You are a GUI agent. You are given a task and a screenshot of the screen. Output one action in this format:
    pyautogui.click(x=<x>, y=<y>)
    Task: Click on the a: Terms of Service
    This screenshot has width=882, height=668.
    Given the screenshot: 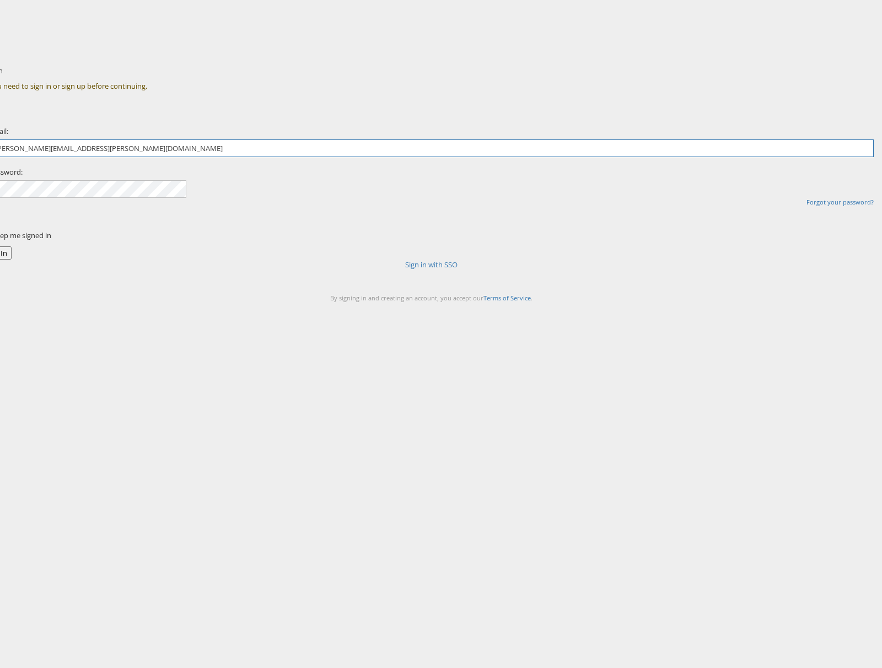 What is the action you would take?
    pyautogui.click(x=507, y=298)
    